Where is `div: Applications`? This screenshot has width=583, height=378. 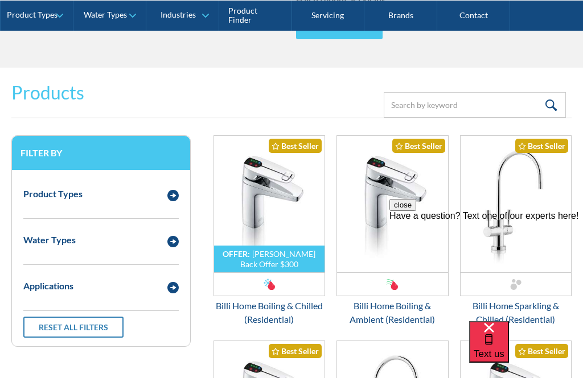
div: Applications is located at coordinates (48, 286).